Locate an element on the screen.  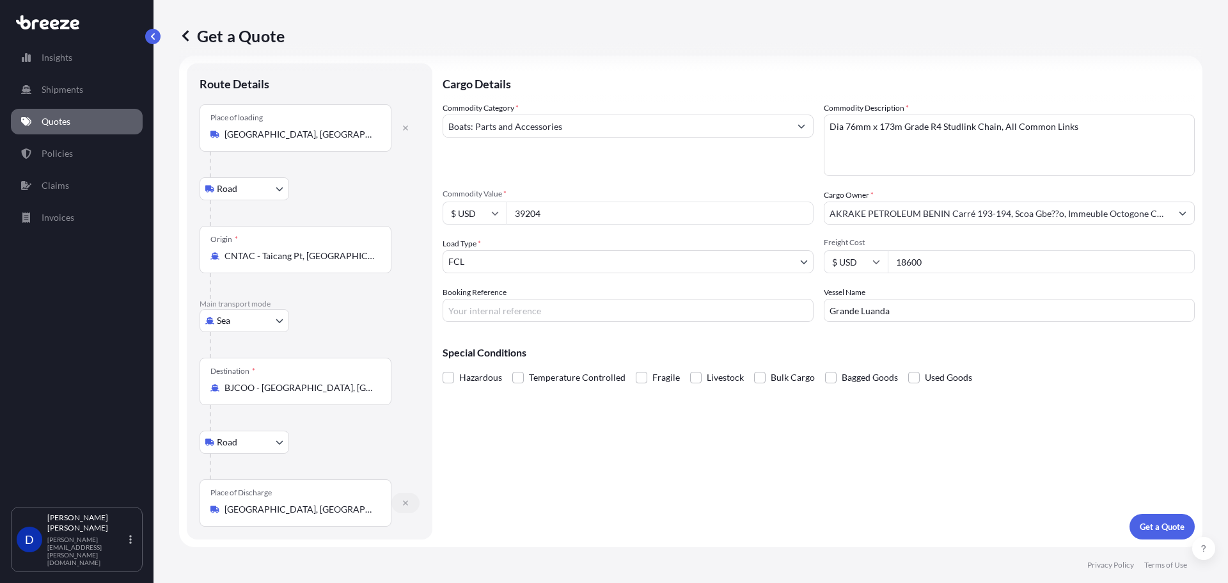
p: Policies is located at coordinates (57, 154).